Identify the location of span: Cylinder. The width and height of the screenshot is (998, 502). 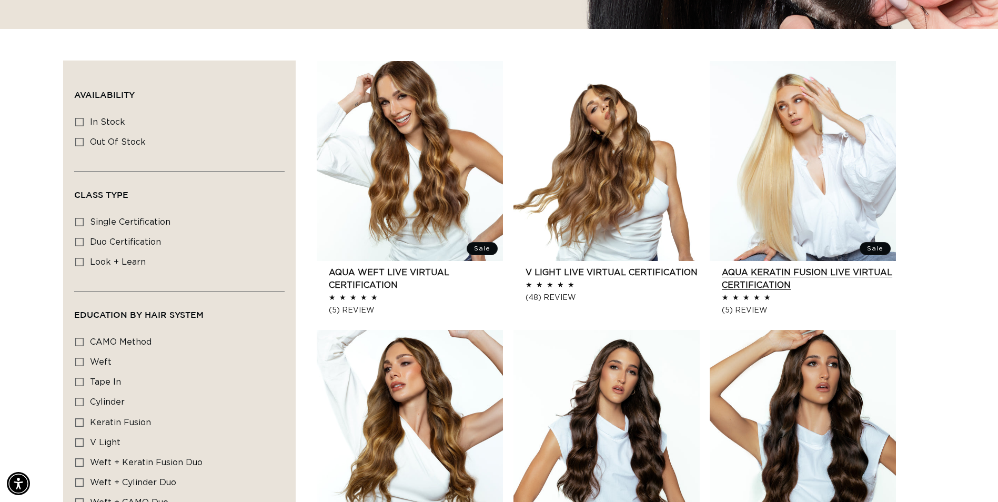
(107, 402).